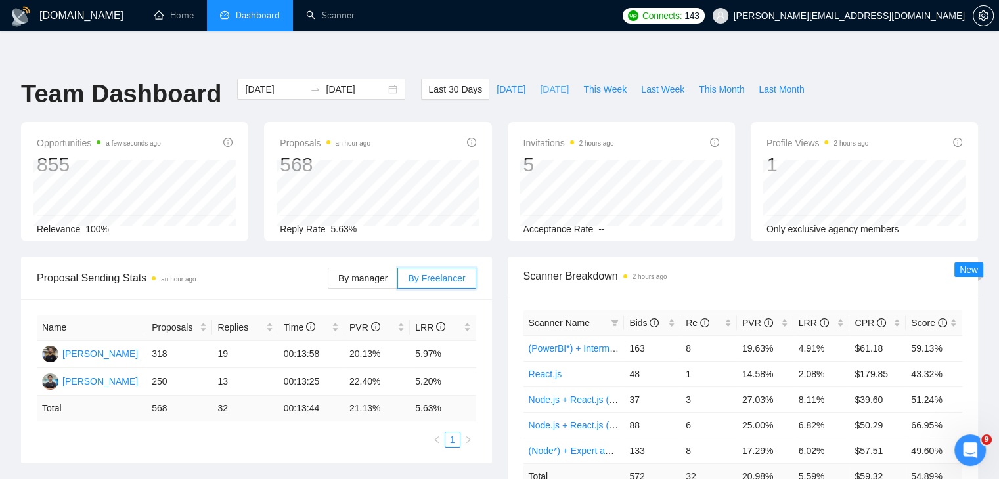 This screenshot has height=479, width=999. Describe the element at coordinates (781, 89) in the screenshot. I see `span: Last Month` at that location.